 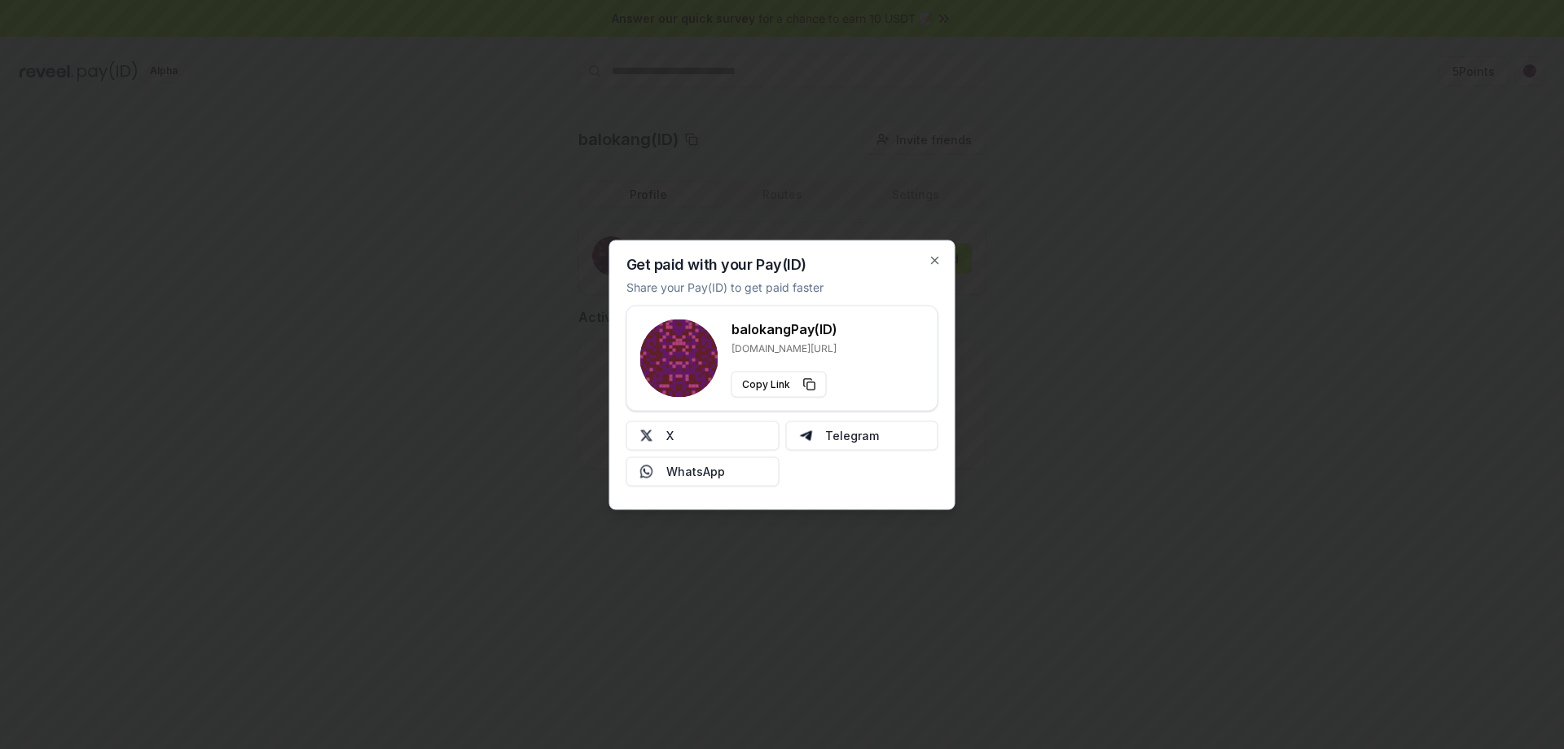 I want to click on button: Telegram, so click(x=862, y=435).